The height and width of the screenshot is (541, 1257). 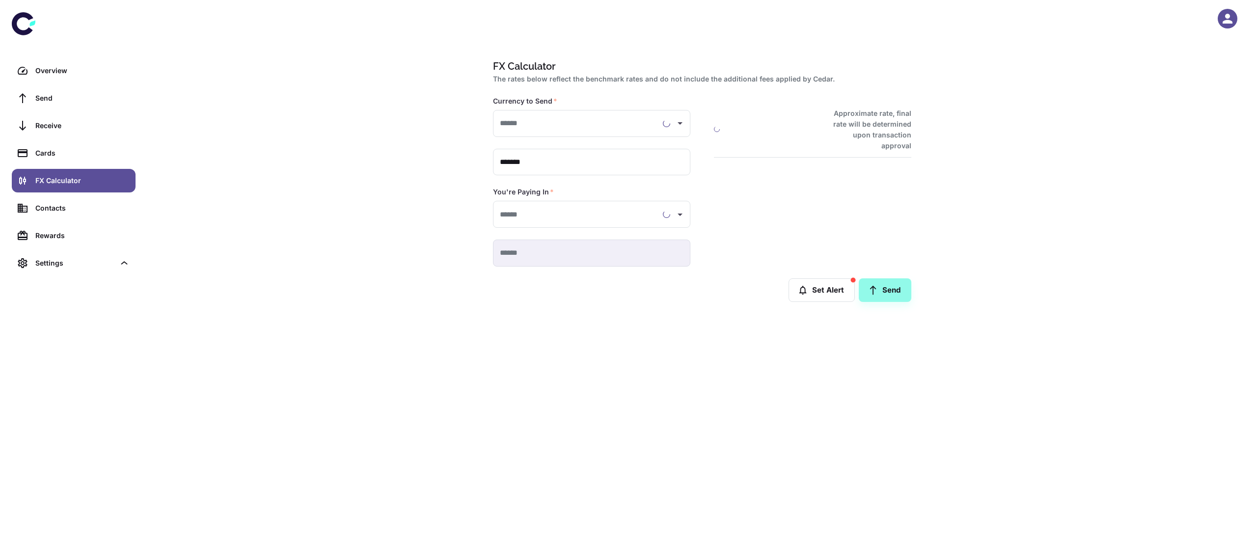 What do you see at coordinates (83, 208) in the screenshot?
I see `div: Contacts` at bounding box center [83, 208].